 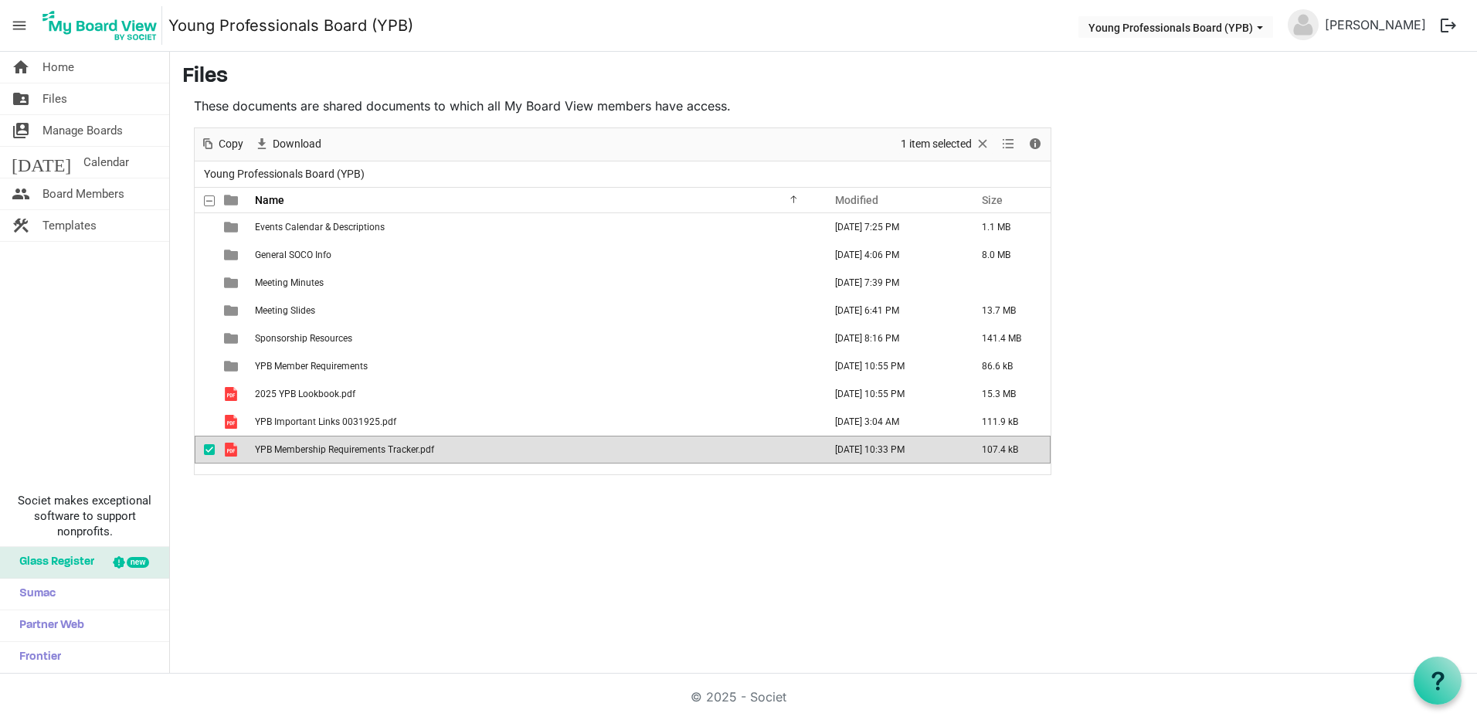 What do you see at coordinates (311, 366) in the screenshot?
I see `span: YPB Member Requirements` at bounding box center [311, 366].